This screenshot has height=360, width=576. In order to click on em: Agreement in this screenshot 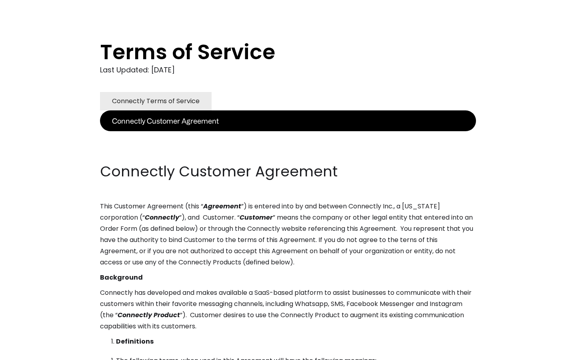, I will do `click(222, 206)`.